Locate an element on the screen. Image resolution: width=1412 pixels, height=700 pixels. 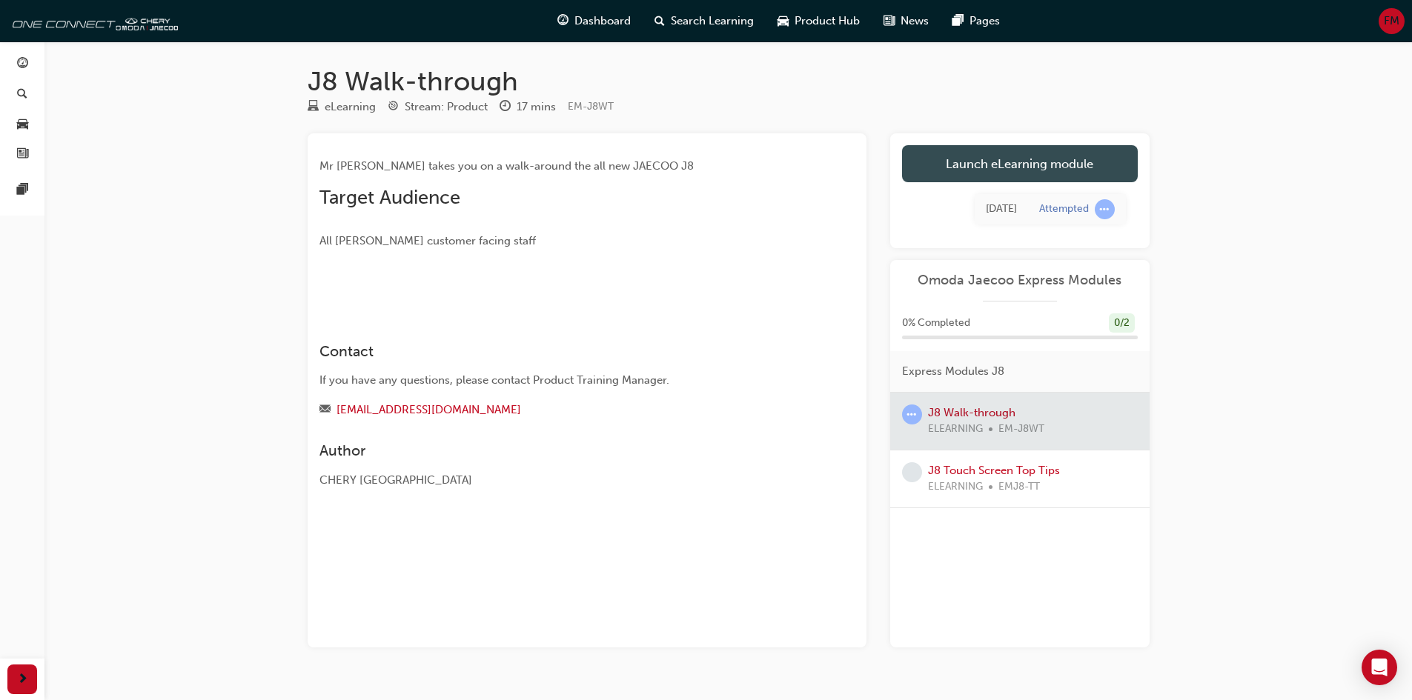
div: Stream: Product is located at coordinates (446, 107).